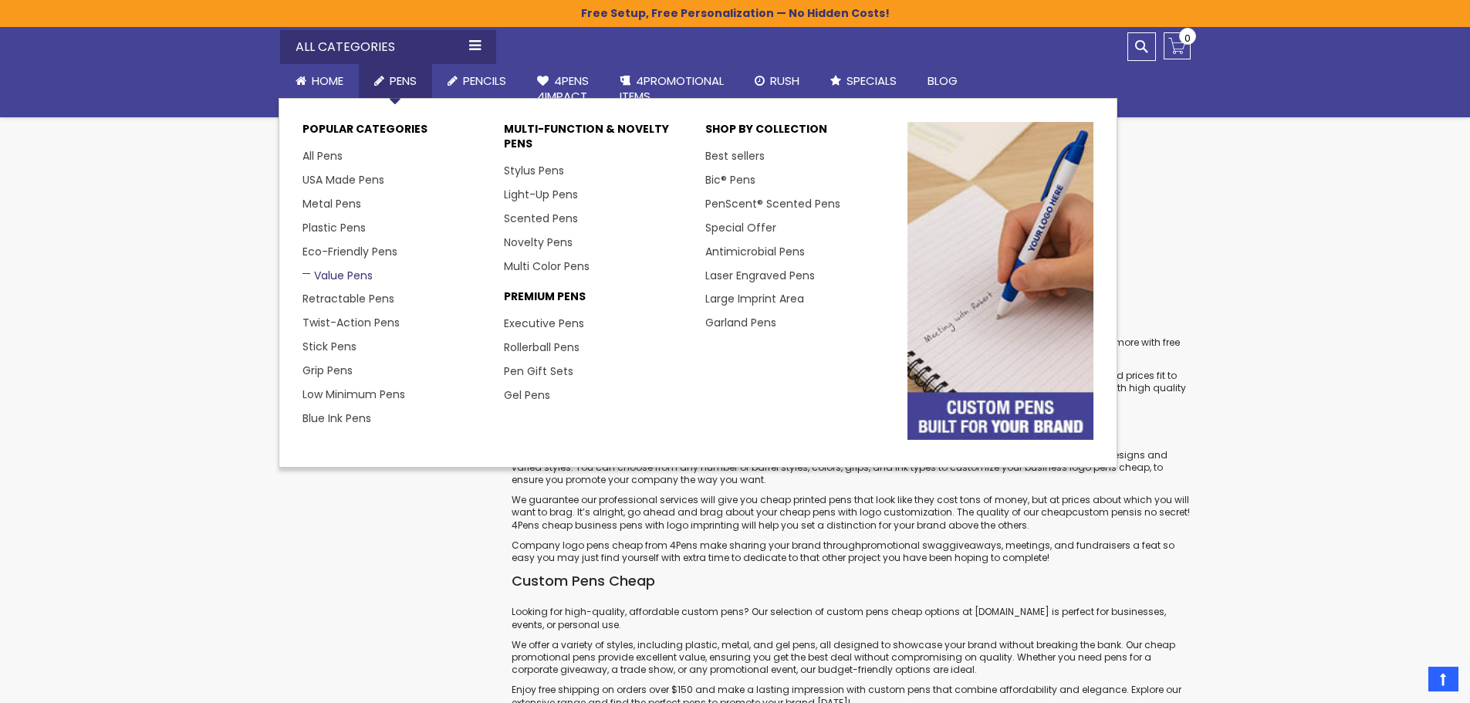 The width and height of the screenshot is (1470, 703). I want to click on p: We guarantee our professional services will give you cheap printed pens that look like they cost ..., so click(851, 512).